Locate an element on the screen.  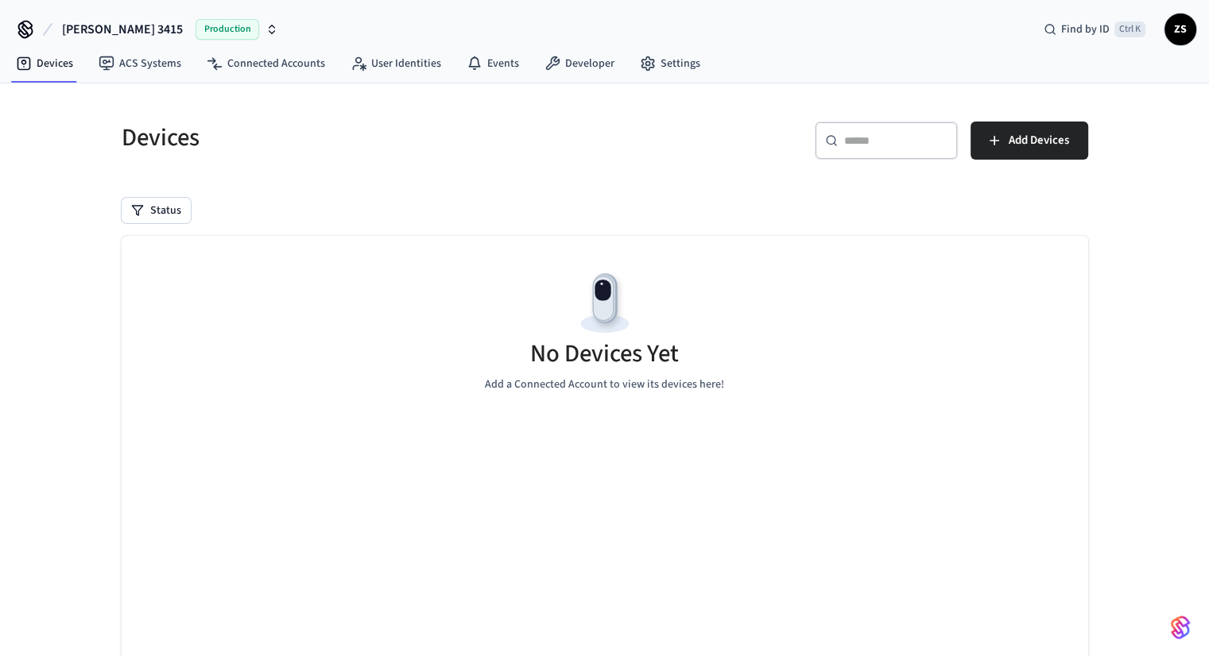
a: Connected Accounts is located at coordinates (265, 64).